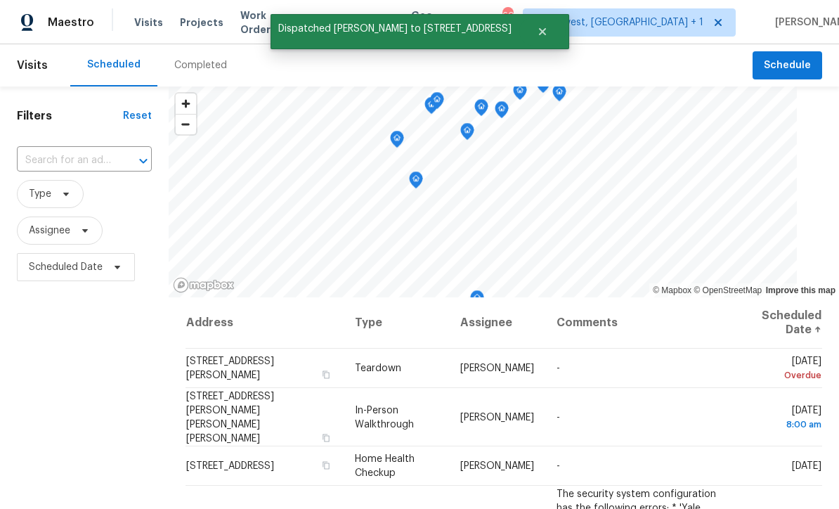  What do you see at coordinates (727, 290) in the screenshot?
I see `a: OpenStreetMap` at bounding box center [727, 290].